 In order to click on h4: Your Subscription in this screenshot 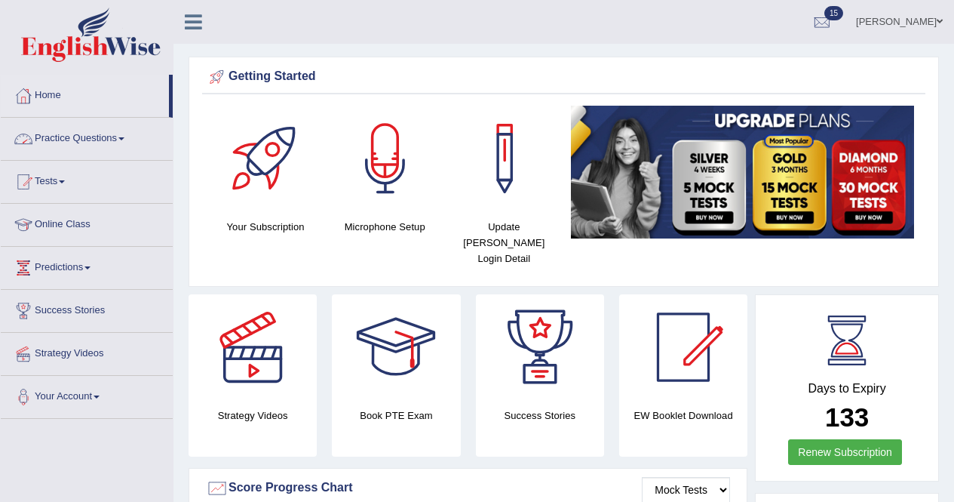, I will do `click(266, 226)`.